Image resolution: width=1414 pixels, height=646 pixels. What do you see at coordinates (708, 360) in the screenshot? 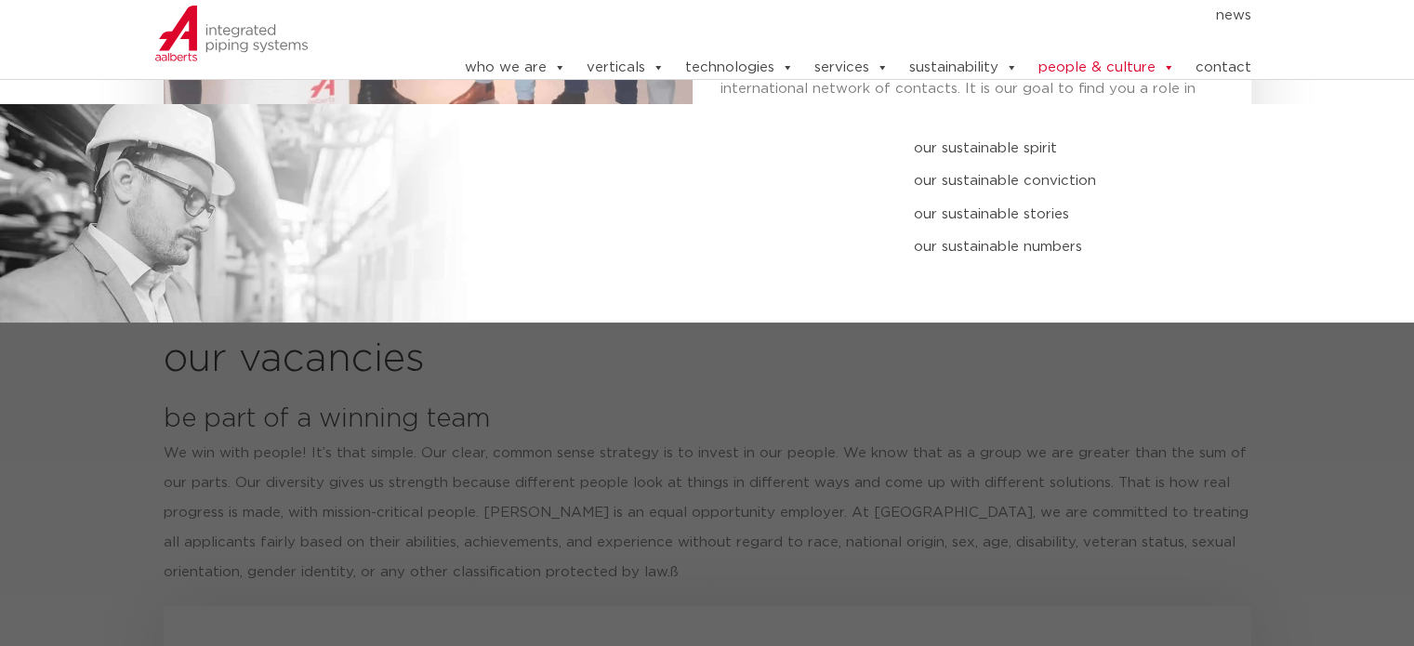
I see `h2: our vacancies` at bounding box center [708, 360].